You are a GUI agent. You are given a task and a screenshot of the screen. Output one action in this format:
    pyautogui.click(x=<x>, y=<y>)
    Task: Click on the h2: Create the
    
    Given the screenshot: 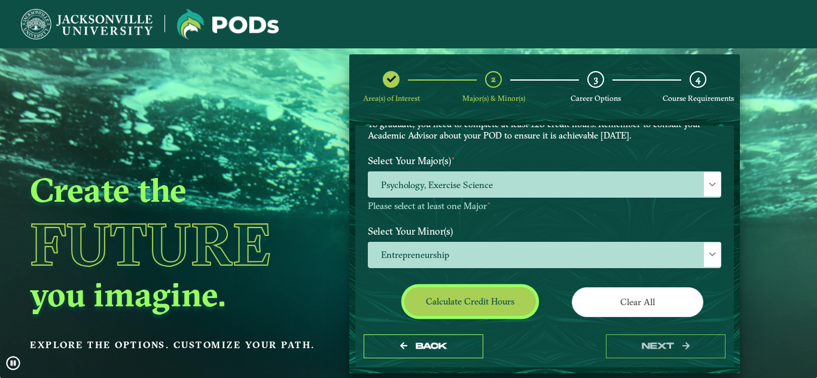 What is the action you would take?
    pyautogui.click(x=175, y=190)
    